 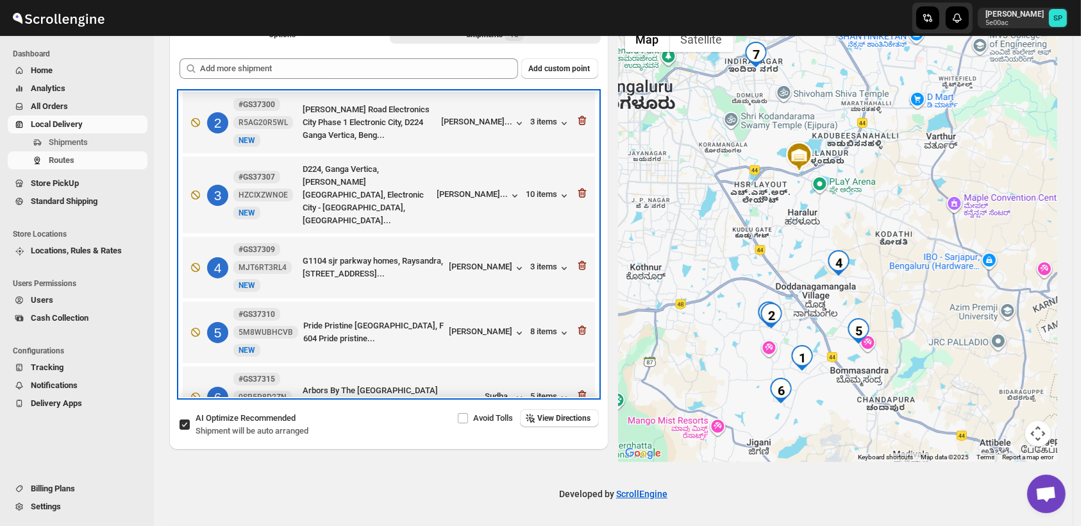 What do you see at coordinates (62, 160) in the screenshot?
I see `span: Routes` at bounding box center [62, 160].